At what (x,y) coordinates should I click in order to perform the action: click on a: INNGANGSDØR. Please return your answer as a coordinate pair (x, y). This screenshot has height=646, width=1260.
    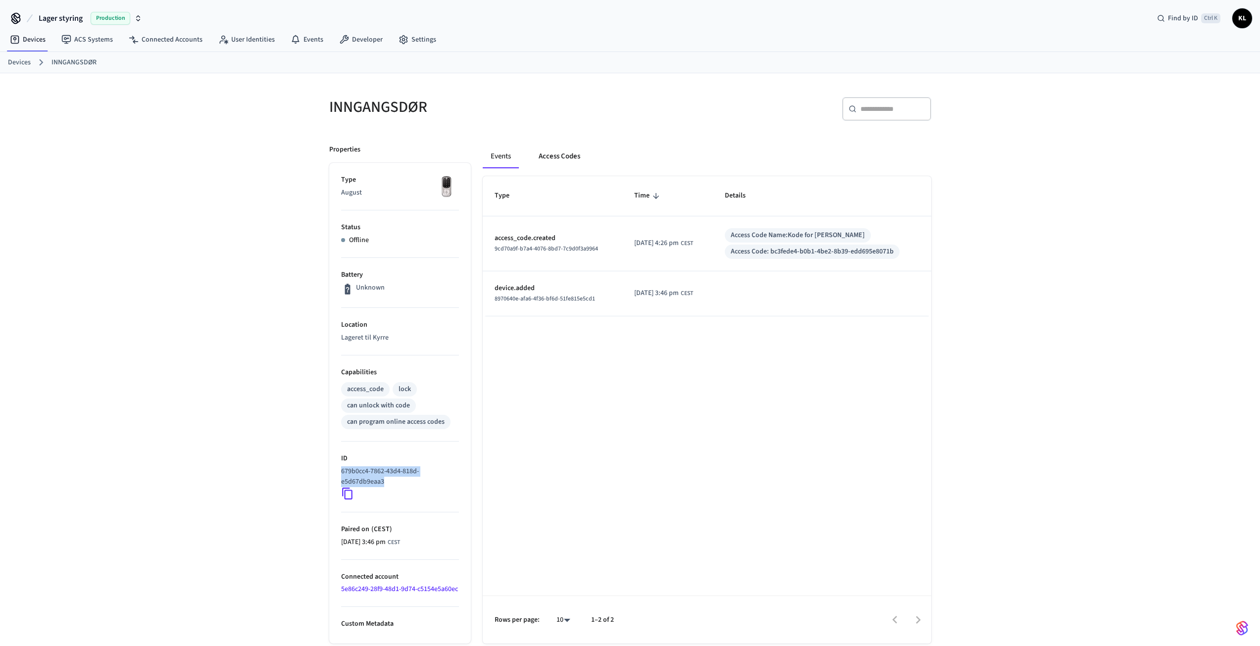
    Looking at the image, I should click on (74, 62).